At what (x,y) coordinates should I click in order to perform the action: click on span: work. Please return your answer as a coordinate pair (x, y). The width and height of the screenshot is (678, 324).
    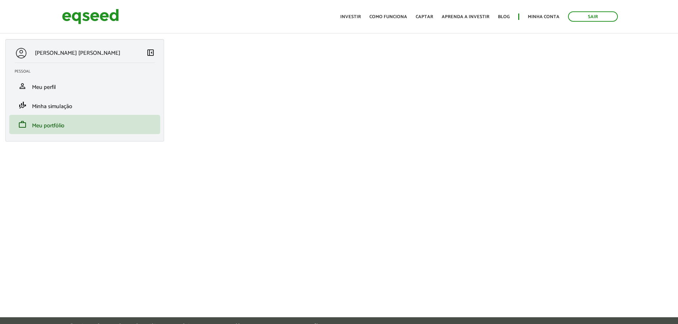
    Looking at the image, I should click on (22, 125).